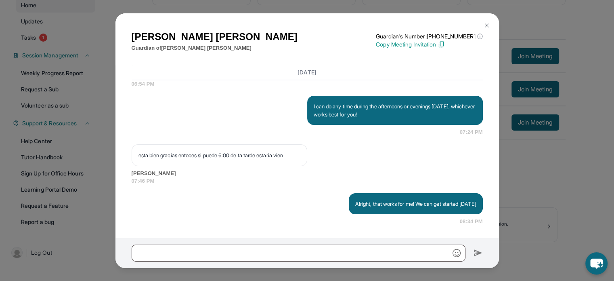  What do you see at coordinates (441, 44) in the screenshot?
I see `img: Copy Icon` at bounding box center [441, 44].